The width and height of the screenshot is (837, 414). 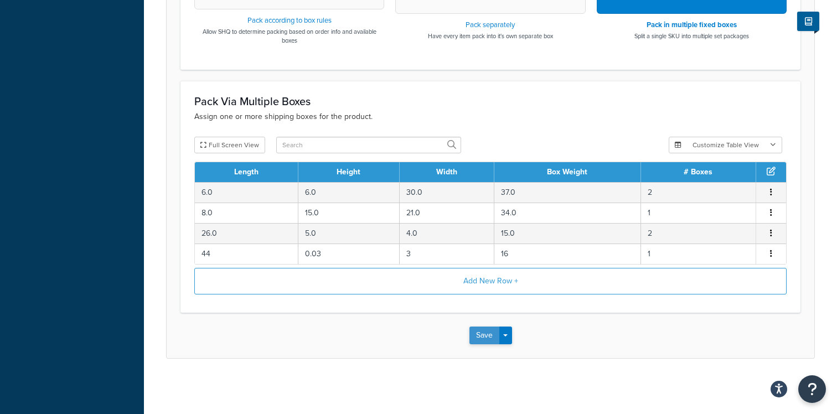 What do you see at coordinates (491, 36) in the screenshot?
I see `p: Have every item pack into it's own separate box` at bounding box center [491, 36].